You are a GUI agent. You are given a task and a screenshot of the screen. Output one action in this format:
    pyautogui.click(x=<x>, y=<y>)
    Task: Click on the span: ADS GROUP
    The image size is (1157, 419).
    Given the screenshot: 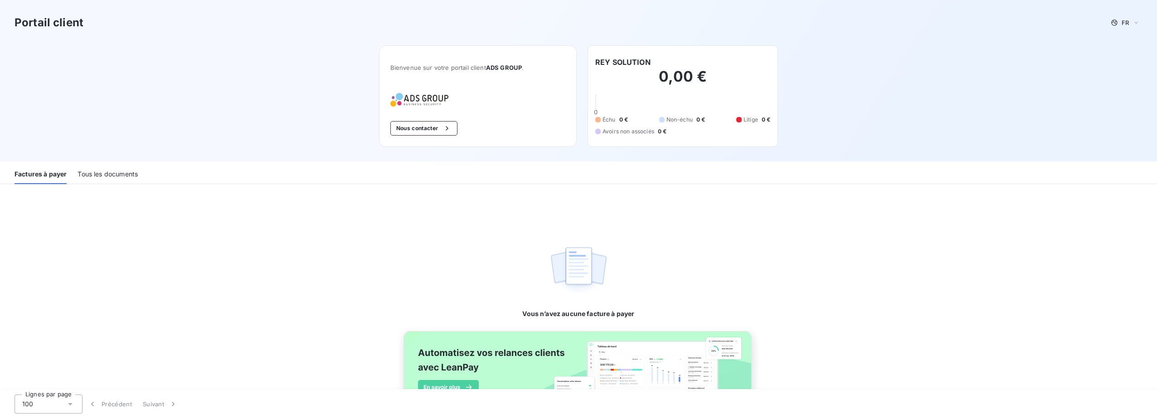 What is the action you would take?
    pyautogui.click(x=504, y=68)
    